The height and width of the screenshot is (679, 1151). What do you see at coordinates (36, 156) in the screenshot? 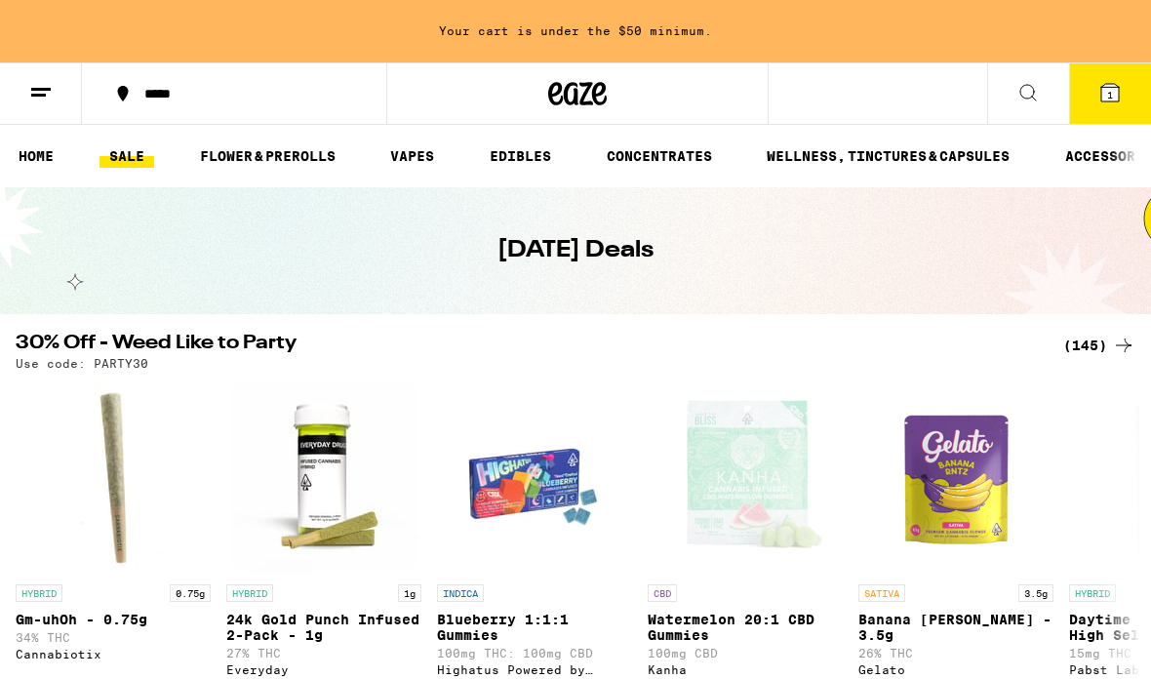
I see `a: HOME` at bounding box center [36, 156].